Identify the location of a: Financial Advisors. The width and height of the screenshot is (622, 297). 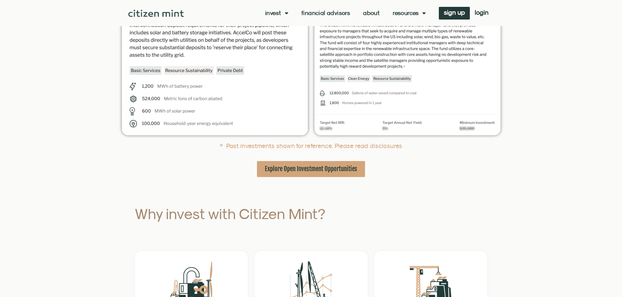
(326, 13).